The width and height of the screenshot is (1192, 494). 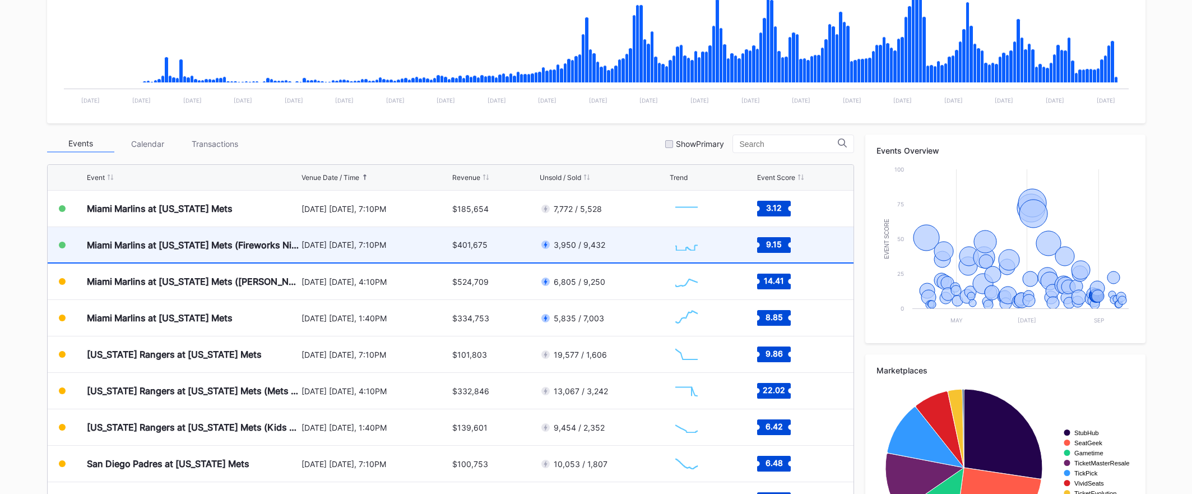 What do you see at coordinates (215, 143) in the screenshot?
I see `div: Transactions` at bounding box center [215, 143].